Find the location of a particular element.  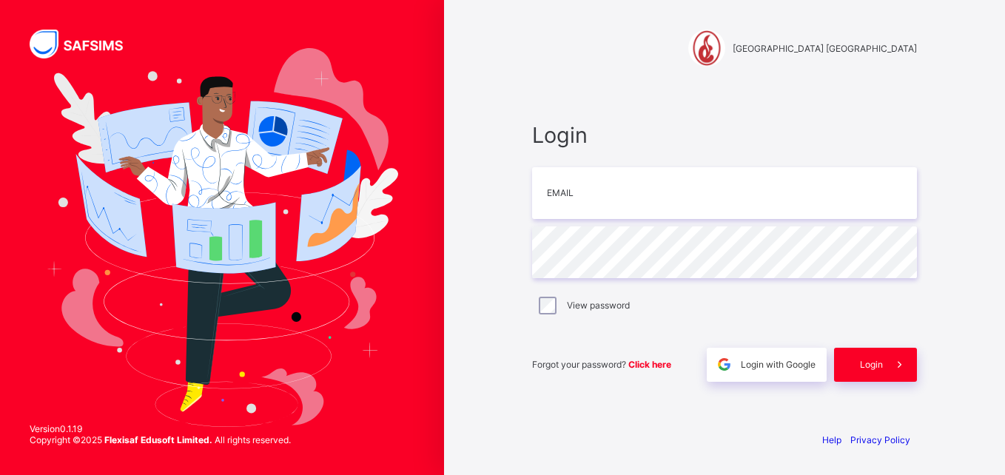

label: View password is located at coordinates (598, 305).